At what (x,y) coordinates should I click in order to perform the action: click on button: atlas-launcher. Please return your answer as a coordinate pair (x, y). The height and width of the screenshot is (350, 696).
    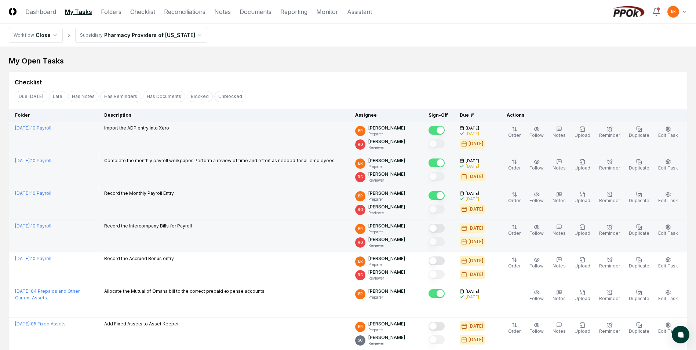
    Looking at the image, I should click on (680, 334).